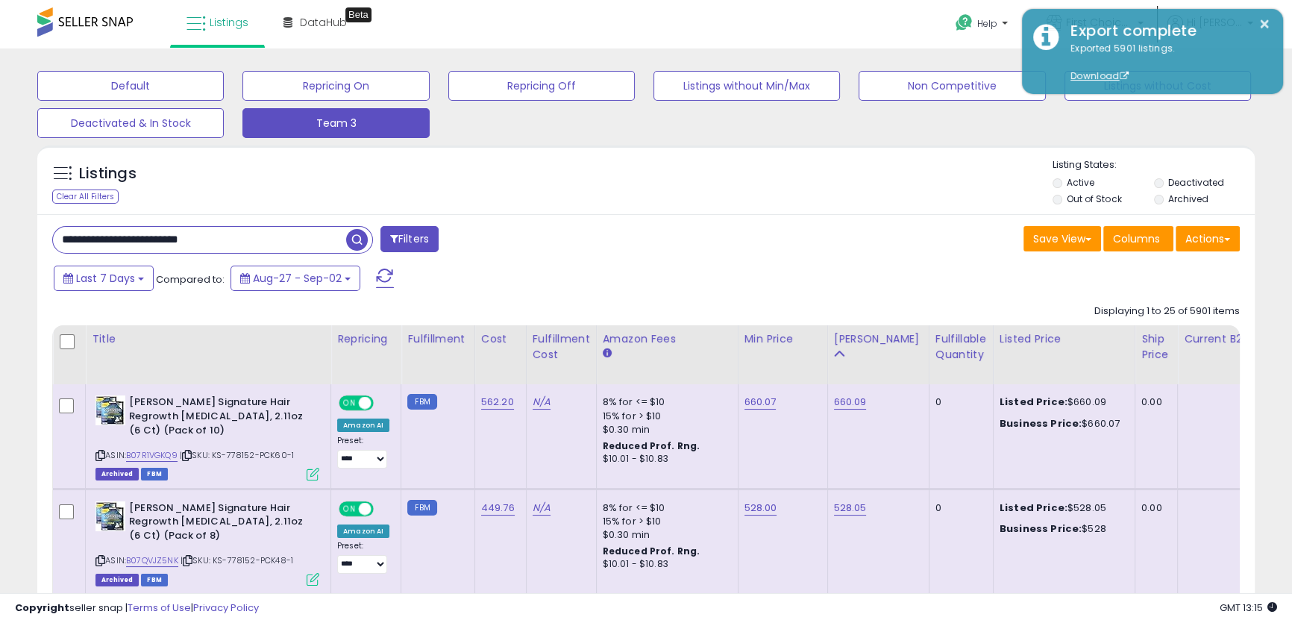  Describe the element at coordinates (229, 22) in the screenshot. I see `span: Listings` at that location.